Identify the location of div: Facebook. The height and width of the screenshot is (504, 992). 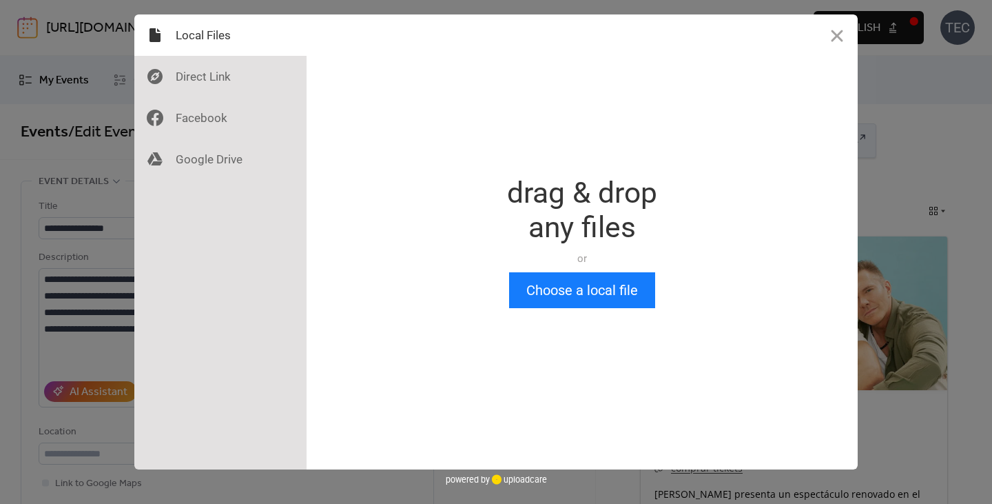
(220, 118).